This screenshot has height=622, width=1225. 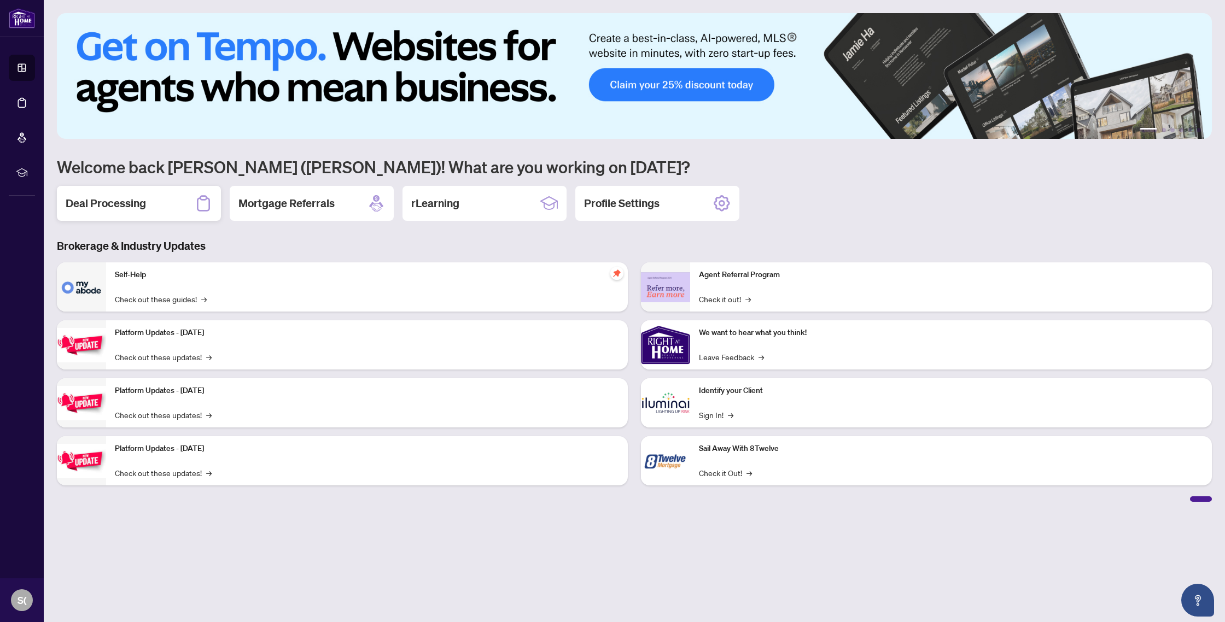 I want to click on p: We want to hear what you think!, so click(x=951, y=333).